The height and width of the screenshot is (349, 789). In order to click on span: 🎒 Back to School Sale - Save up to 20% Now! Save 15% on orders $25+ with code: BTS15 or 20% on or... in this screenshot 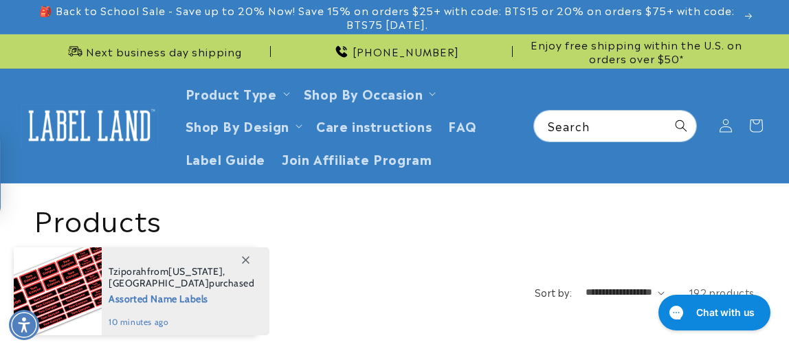, I will do `click(387, 16)`.